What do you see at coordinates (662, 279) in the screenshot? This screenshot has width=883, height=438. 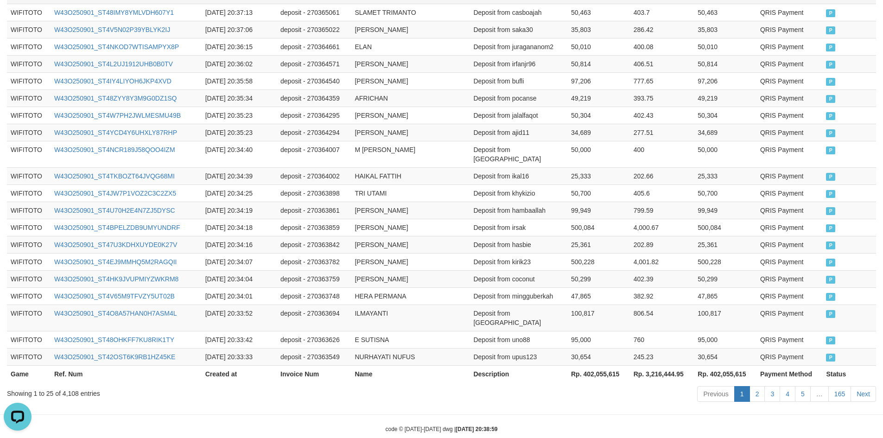 I see `td: 402.39` at bounding box center [662, 279].